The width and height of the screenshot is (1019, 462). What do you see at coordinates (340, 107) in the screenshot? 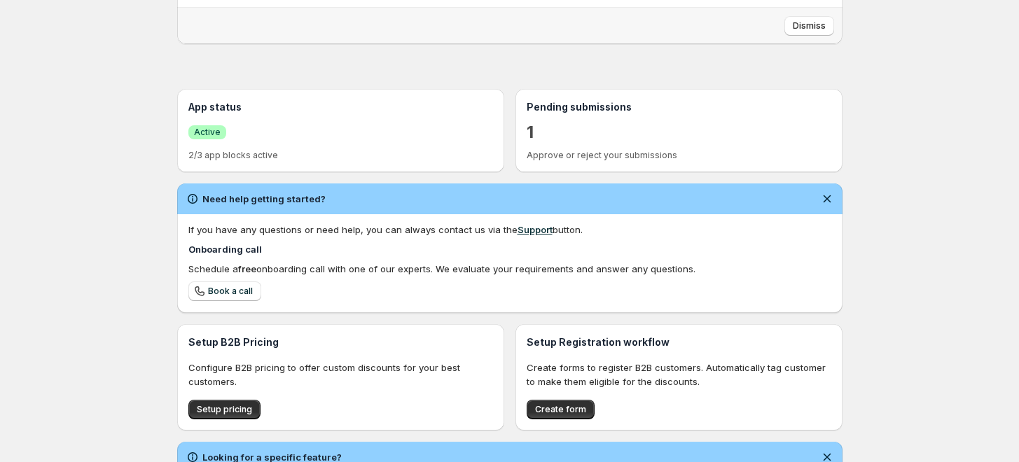
I see `h3: App status` at bounding box center [340, 107].